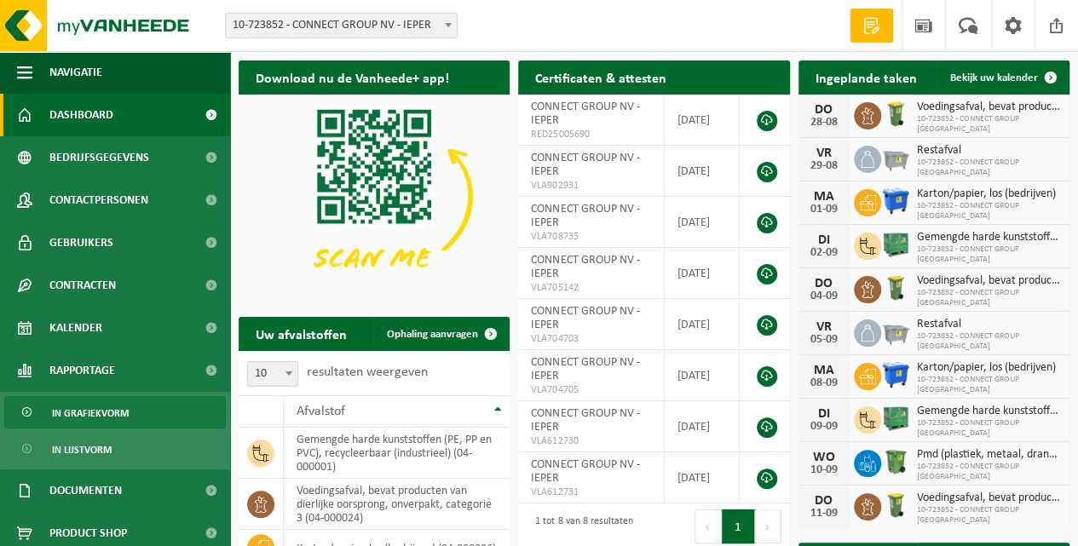  I want to click on span: VLA705142, so click(591, 288).